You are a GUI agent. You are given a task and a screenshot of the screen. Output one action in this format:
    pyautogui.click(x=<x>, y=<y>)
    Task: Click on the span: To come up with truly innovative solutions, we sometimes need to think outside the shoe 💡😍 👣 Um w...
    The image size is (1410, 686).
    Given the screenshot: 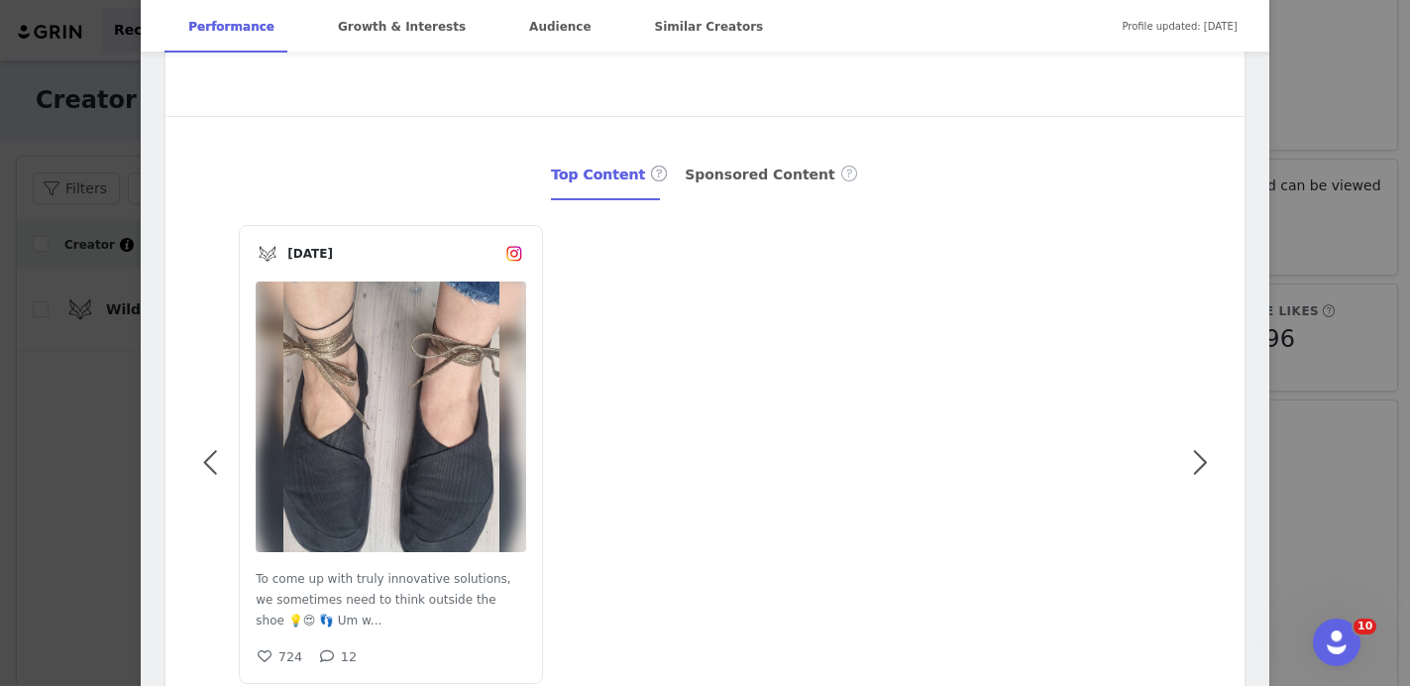 What is the action you would take?
    pyautogui.click(x=382, y=599)
    